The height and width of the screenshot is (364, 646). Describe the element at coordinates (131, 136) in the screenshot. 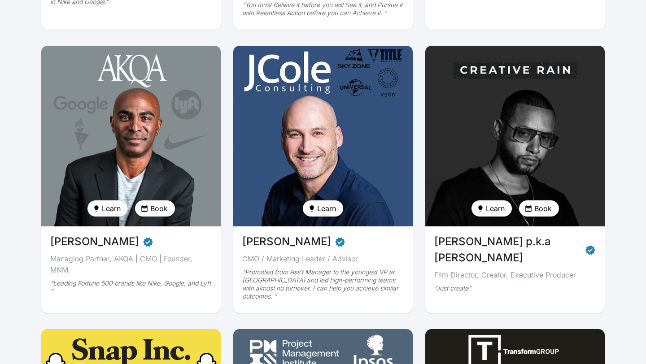

I see `img: avatar of Jabari Hearn` at that location.